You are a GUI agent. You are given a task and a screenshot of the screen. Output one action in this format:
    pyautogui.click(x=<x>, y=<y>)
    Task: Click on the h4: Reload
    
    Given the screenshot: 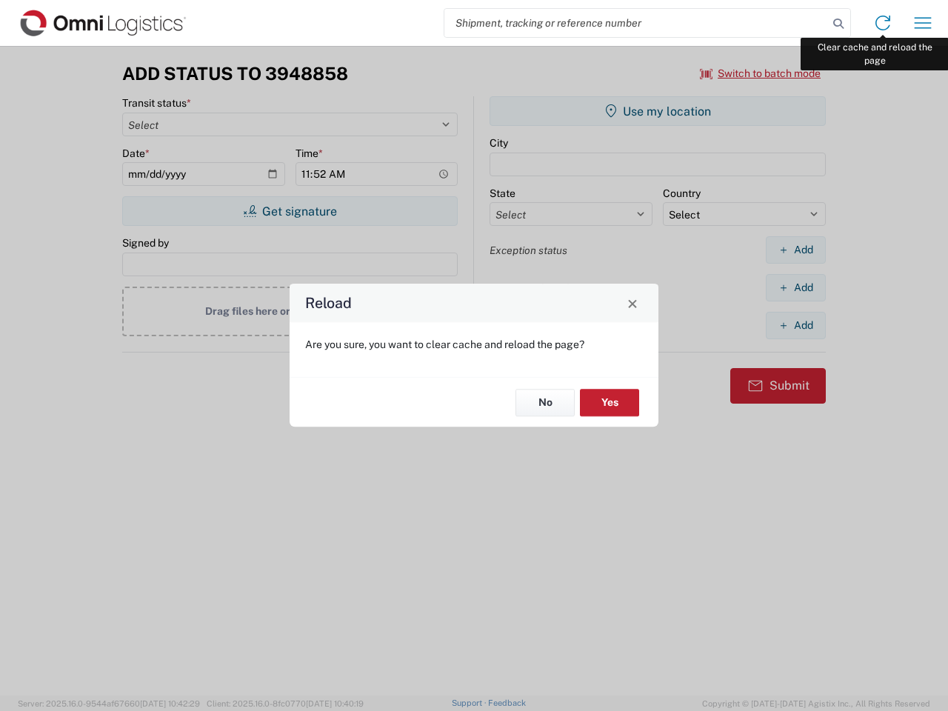 What is the action you would take?
    pyautogui.click(x=328, y=303)
    